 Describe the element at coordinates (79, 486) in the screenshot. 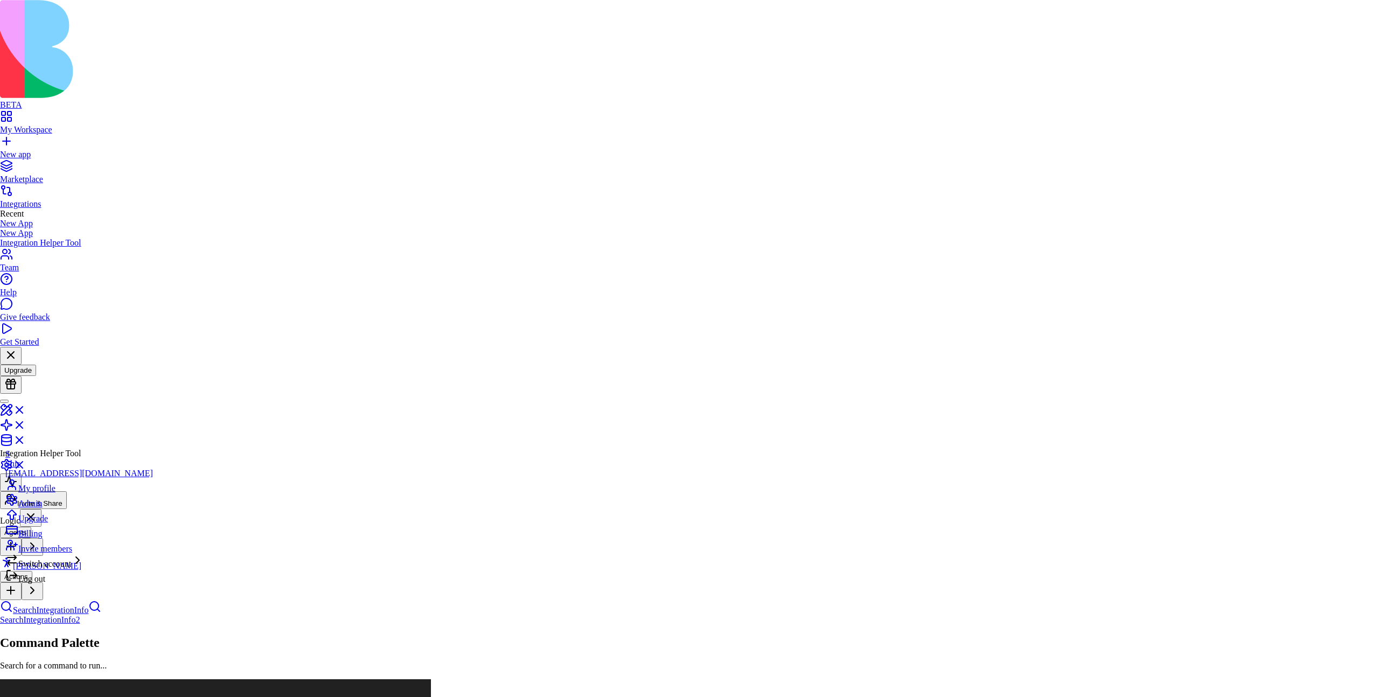

I see `a: My profile` at that location.